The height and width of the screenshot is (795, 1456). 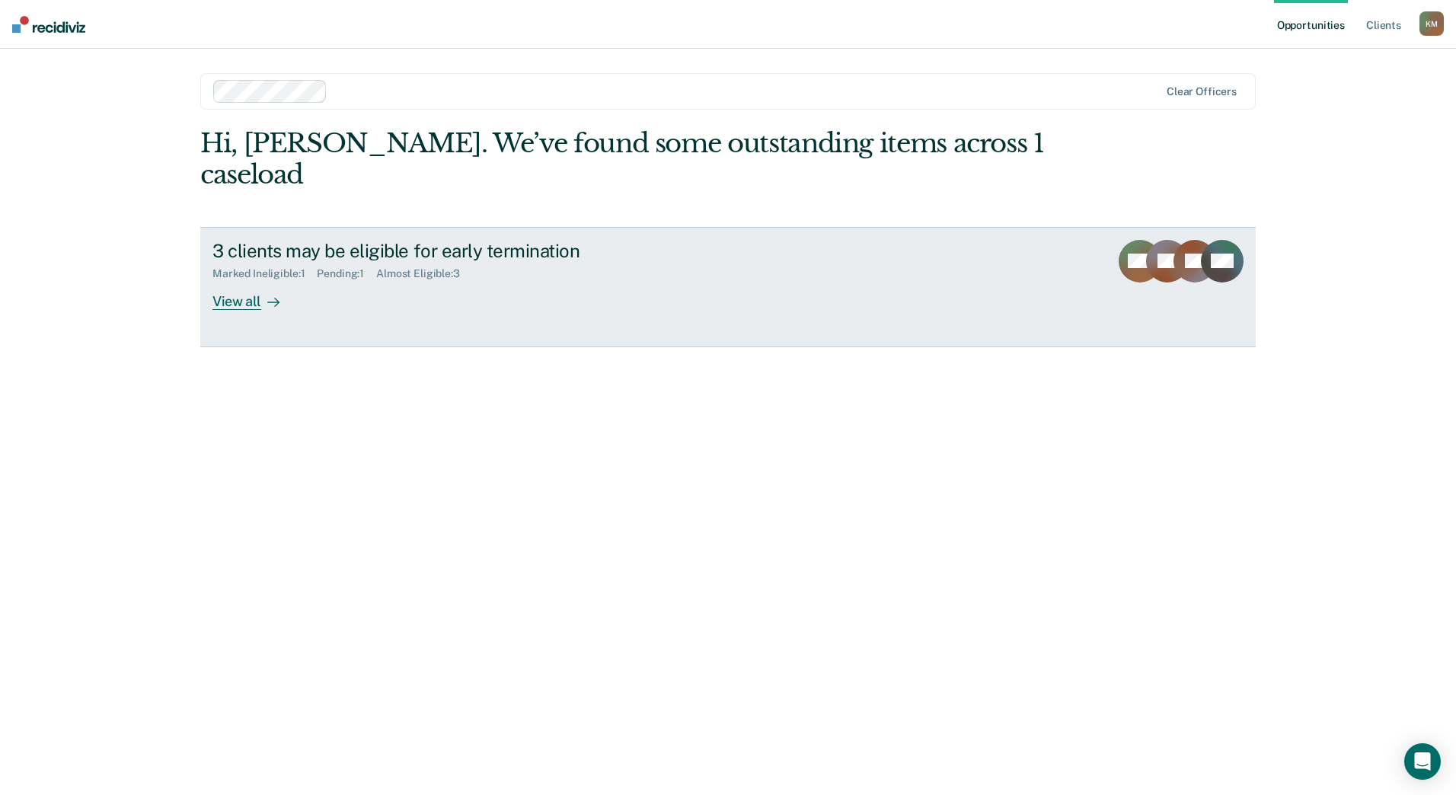 I want to click on div: Open Intercom Messenger, so click(x=1423, y=762).